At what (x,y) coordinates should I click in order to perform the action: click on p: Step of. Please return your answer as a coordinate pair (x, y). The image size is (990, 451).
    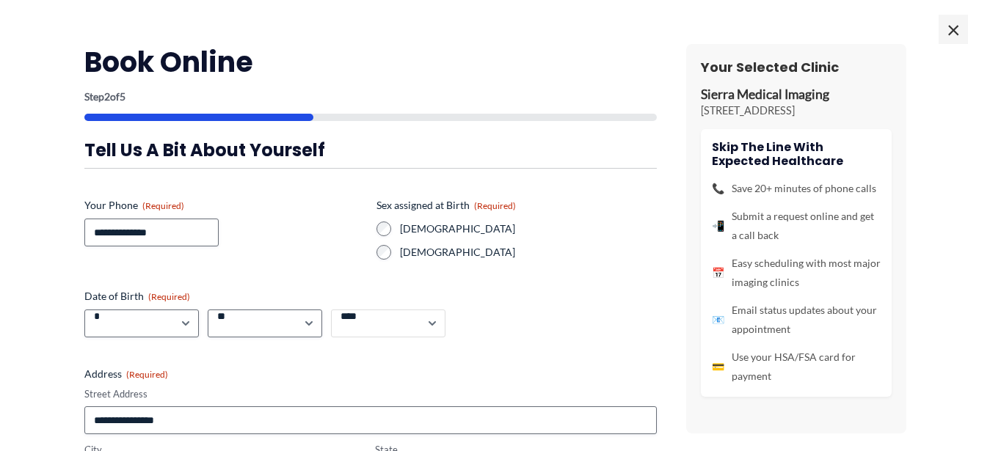
    Looking at the image, I should click on (371, 97).